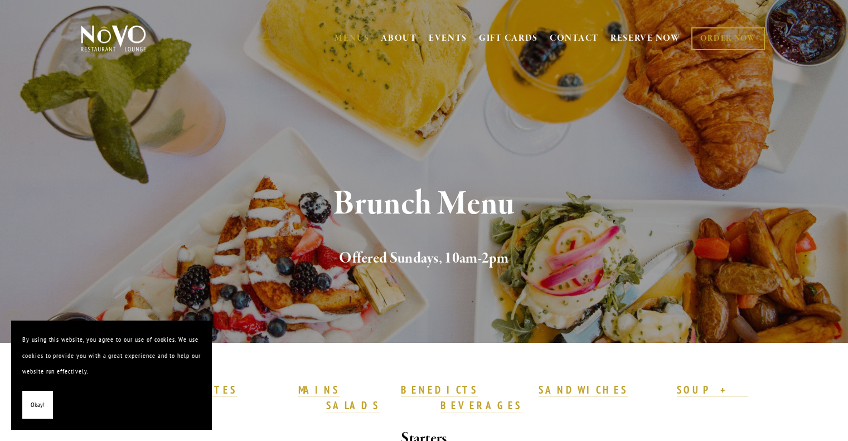  What do you see at coordinates (508, 38) in the screenshot?
I see `a: GIFT CARDS` at bounding box center [508, 38].